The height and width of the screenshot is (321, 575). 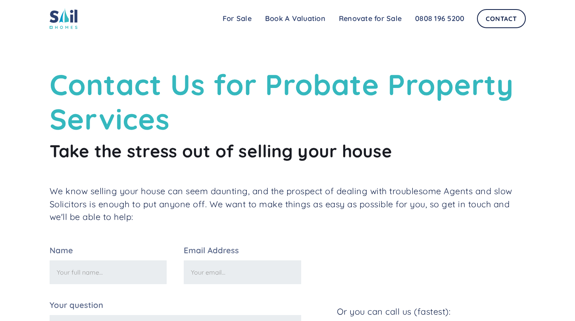 I want to click on a: 0808 196 5200, so click(x=439, y=19).